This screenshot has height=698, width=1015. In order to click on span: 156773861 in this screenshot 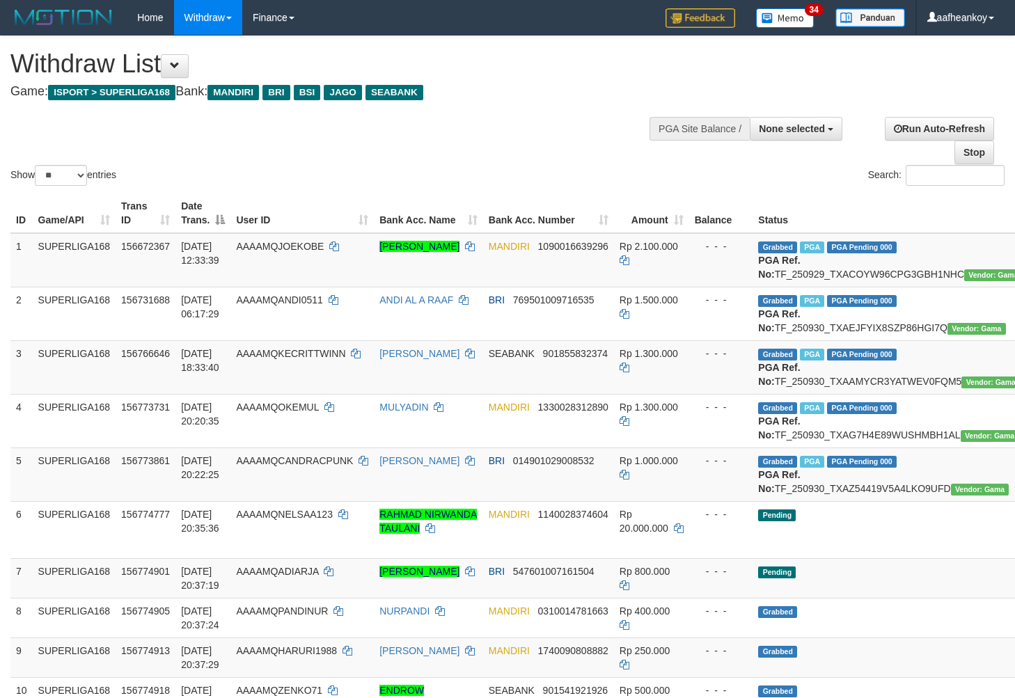, I will do `click(145, 461)`.